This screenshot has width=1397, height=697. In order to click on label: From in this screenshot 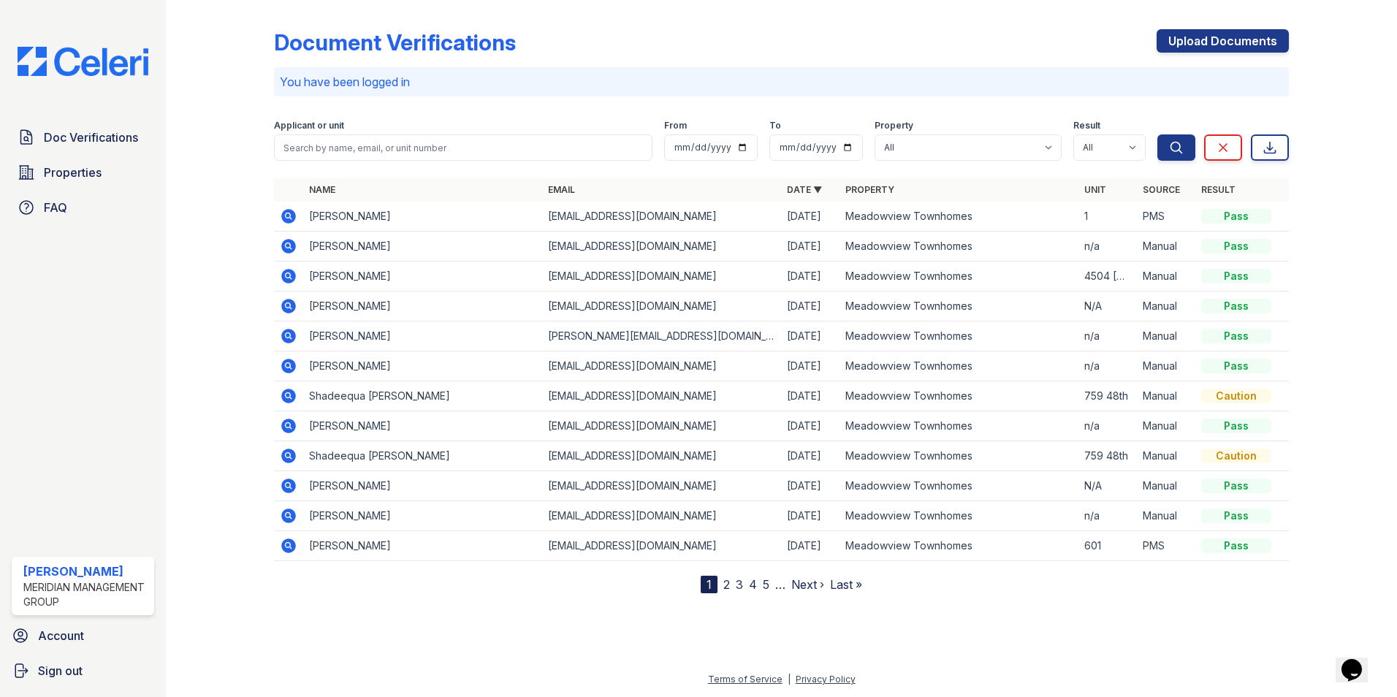, I will do `click(675, 126)`.